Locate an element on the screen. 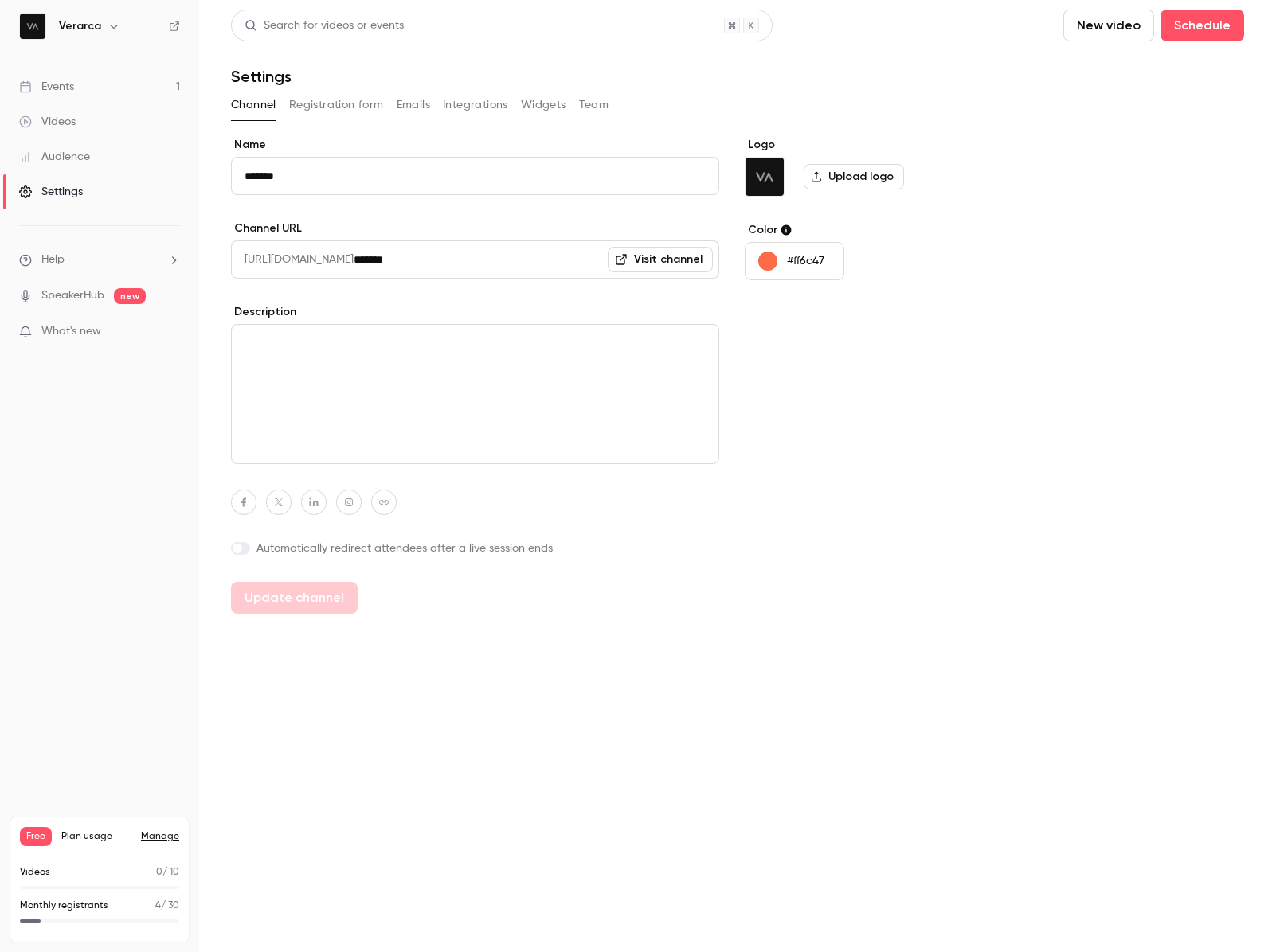  label: Automatically redirect attendees after a live session ends is located at coordinates (474, 549).